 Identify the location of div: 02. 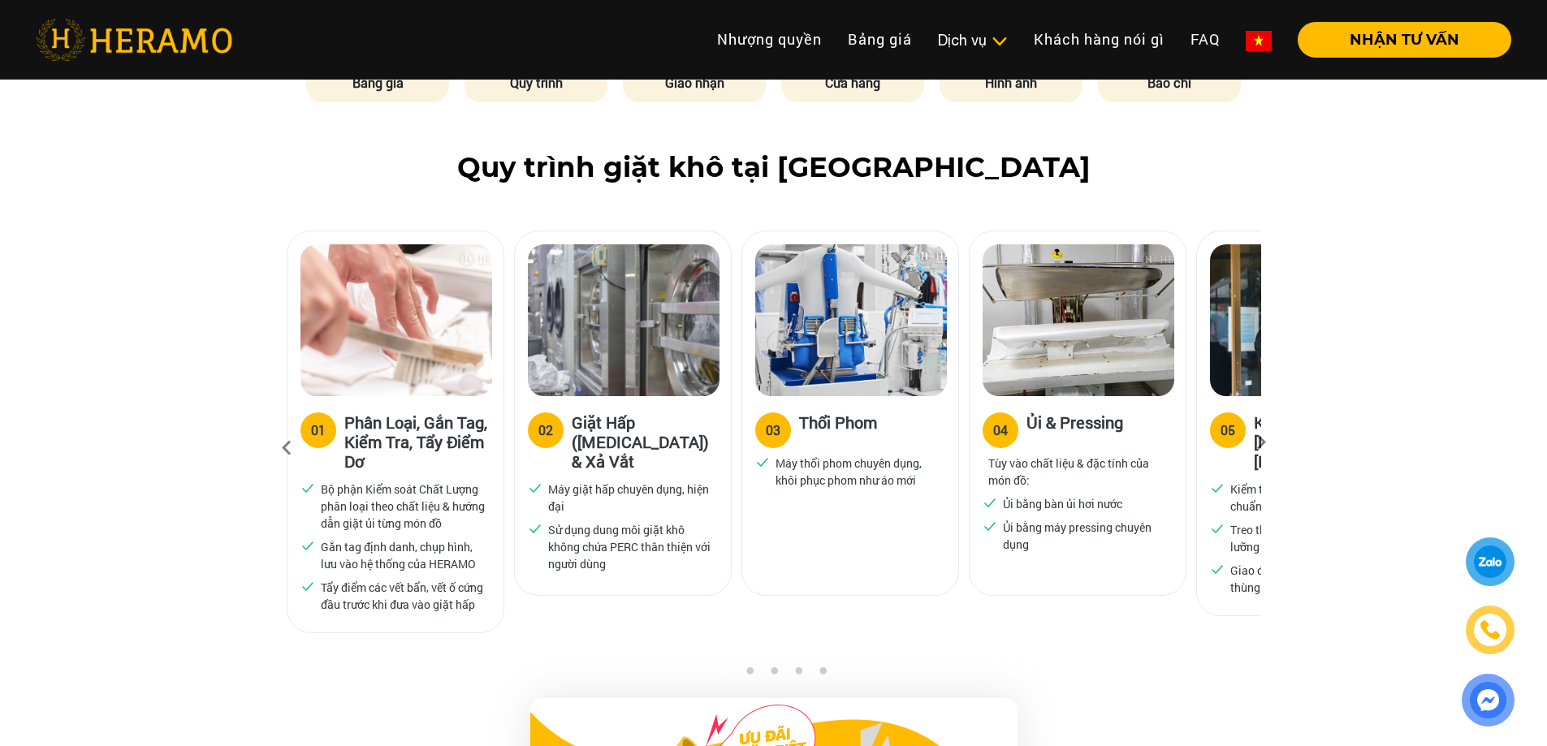
(546, 430).